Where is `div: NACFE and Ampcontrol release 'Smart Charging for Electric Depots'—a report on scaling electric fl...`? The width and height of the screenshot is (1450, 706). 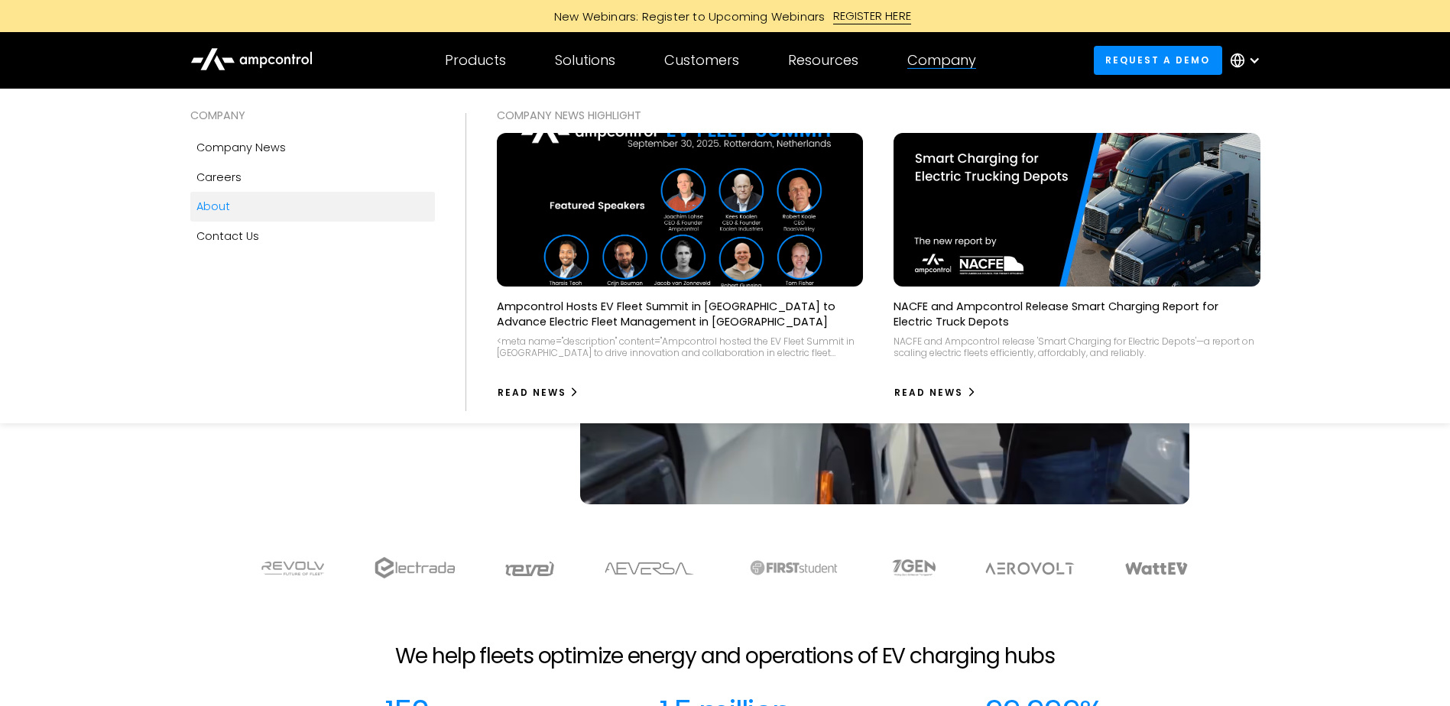
div: NACFE and Ampcontrol release 'Smart Charging for Electric Depots'—a report on scaling electric fl... is located at coordinates (1077, 347).